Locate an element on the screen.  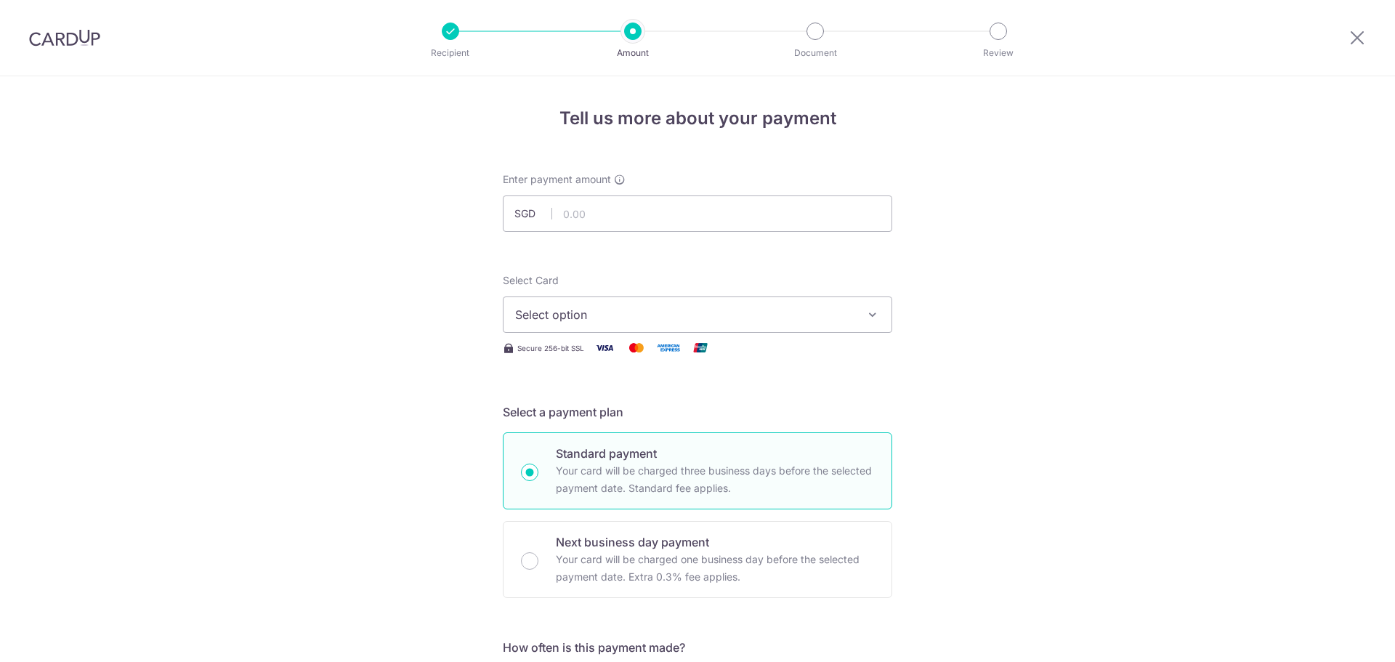
p: Standard payment is located at coordinates (715, 453).